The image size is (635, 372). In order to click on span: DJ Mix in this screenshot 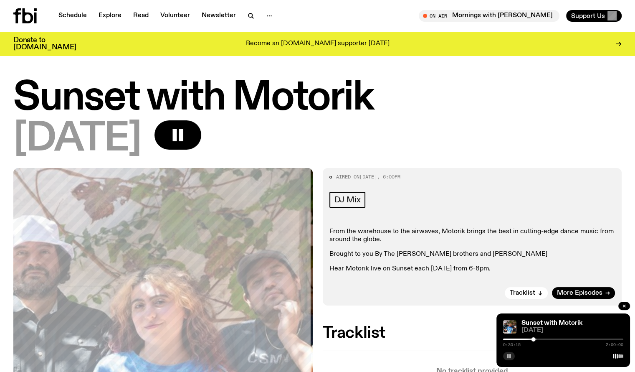, I will do `click(347, 200)`.